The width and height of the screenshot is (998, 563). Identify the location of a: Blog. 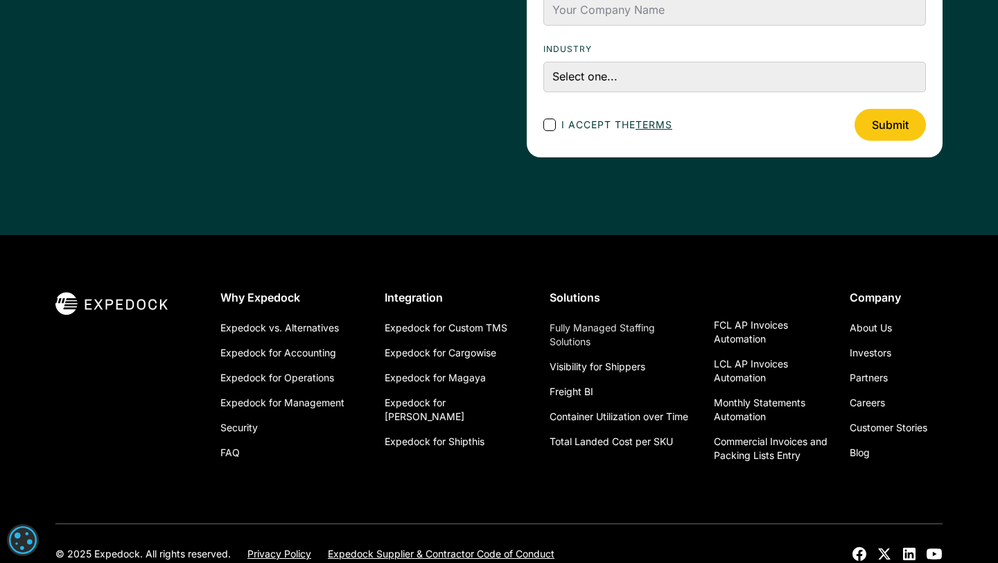
(860, 453).